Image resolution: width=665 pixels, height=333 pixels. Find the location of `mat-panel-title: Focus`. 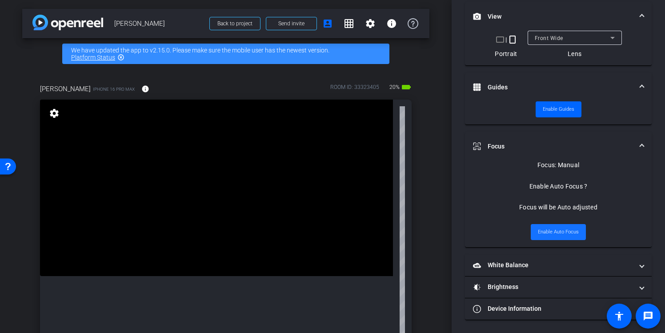

mat-panel-title: Focus is located at coordinates (553, 146).